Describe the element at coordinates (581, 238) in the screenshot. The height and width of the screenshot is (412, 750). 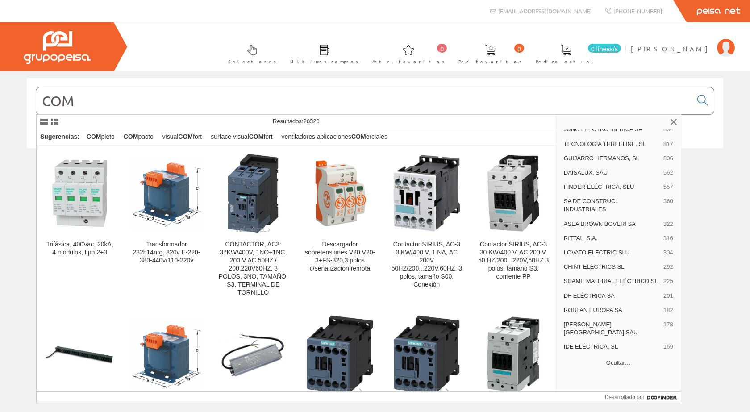
I see `font: RITTAL, S.A.` at that location.